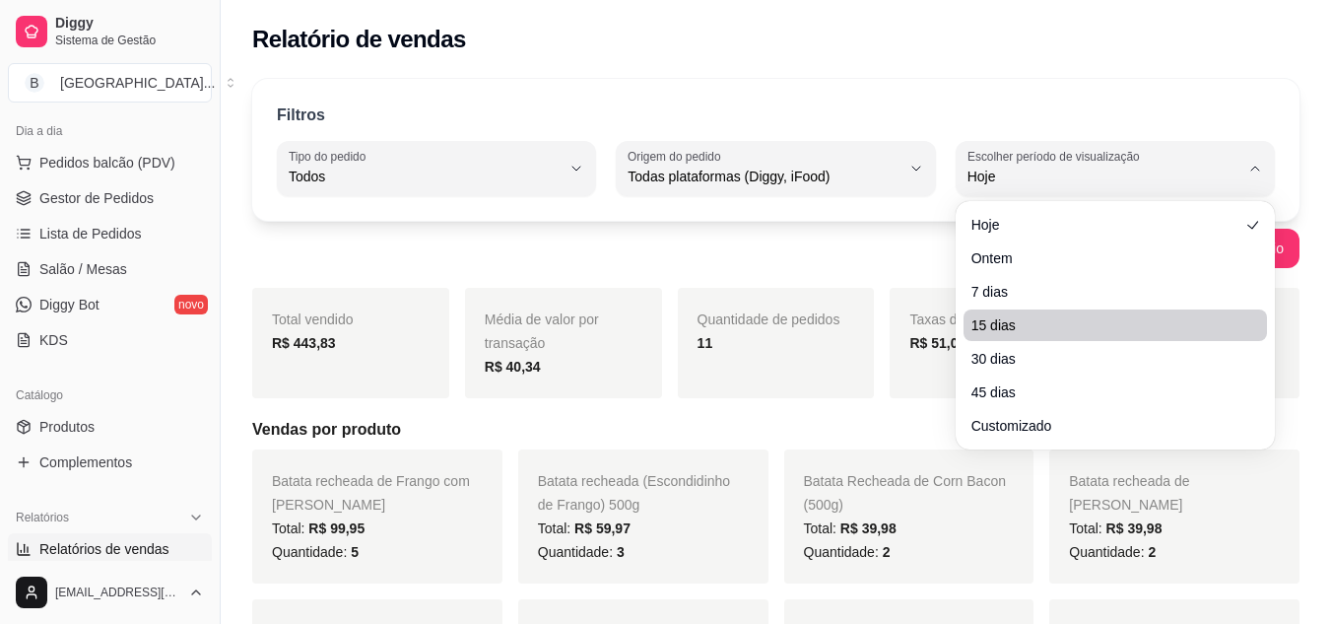  What do you see at coordinates (107, 163) in the screenshot?
I see `span: Pedidos balcão (PDV)` at bounding box center [107, 163].